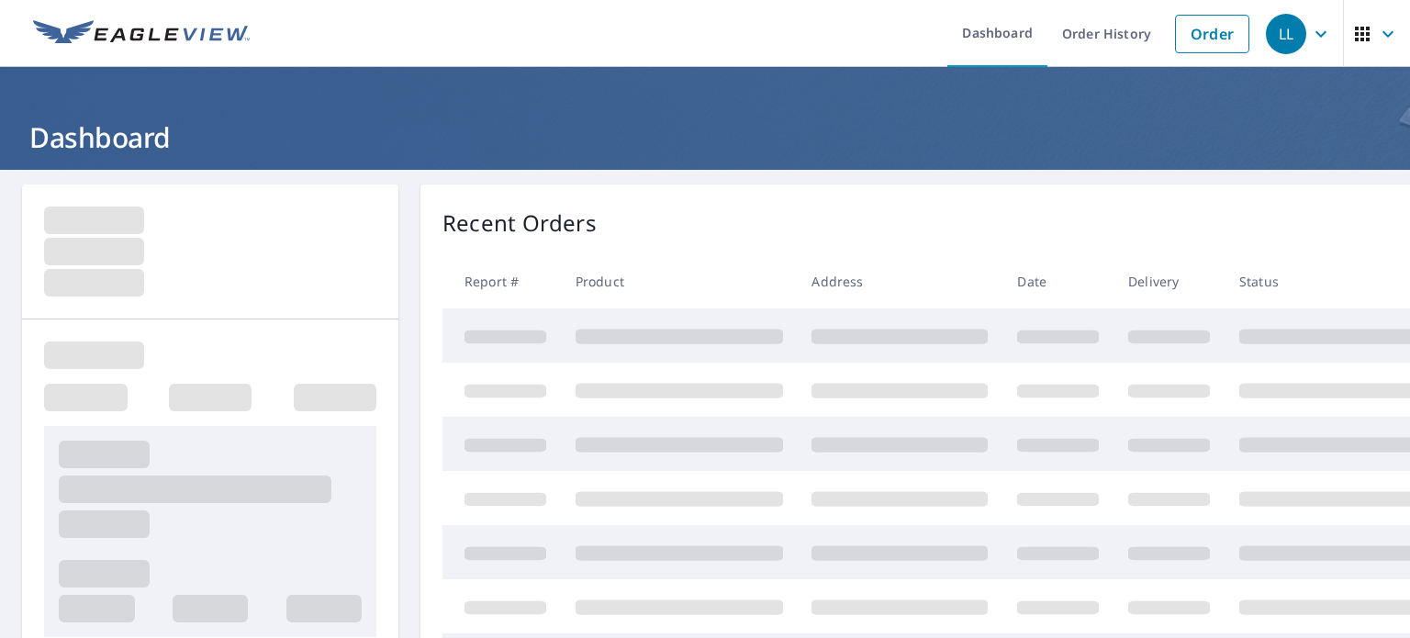 The image size is (1410, 638). I want to click on p: Recent Orders, so click(519, 223).